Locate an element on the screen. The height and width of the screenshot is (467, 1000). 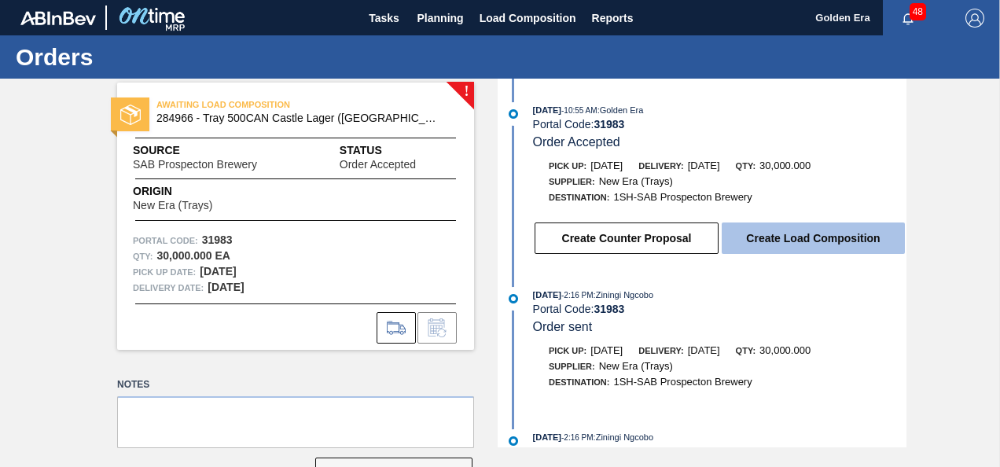
img: TNhmsLtSVTkK8tSr43FrP2fwEKptu5GPRR3wAAAABJRU5ErkJggg== is located at coordinates (58, 18).